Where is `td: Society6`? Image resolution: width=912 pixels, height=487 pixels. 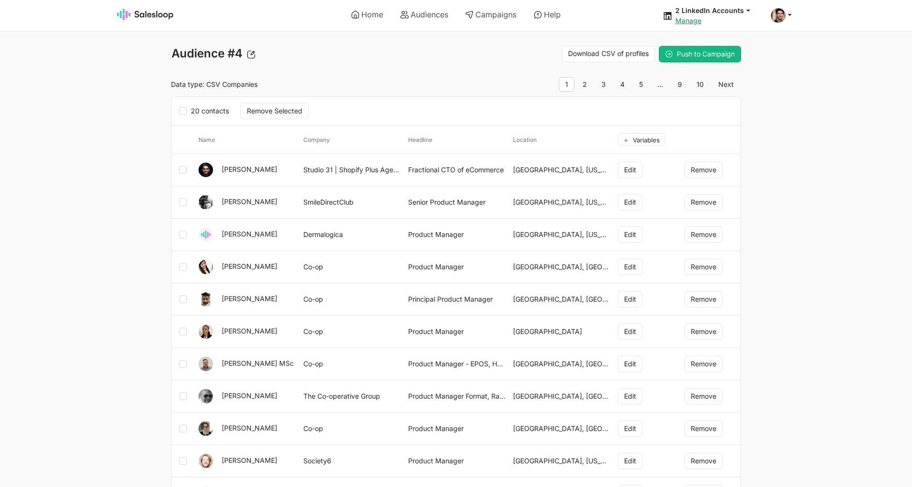
td: Society6 is located at coordinates (352, 461).